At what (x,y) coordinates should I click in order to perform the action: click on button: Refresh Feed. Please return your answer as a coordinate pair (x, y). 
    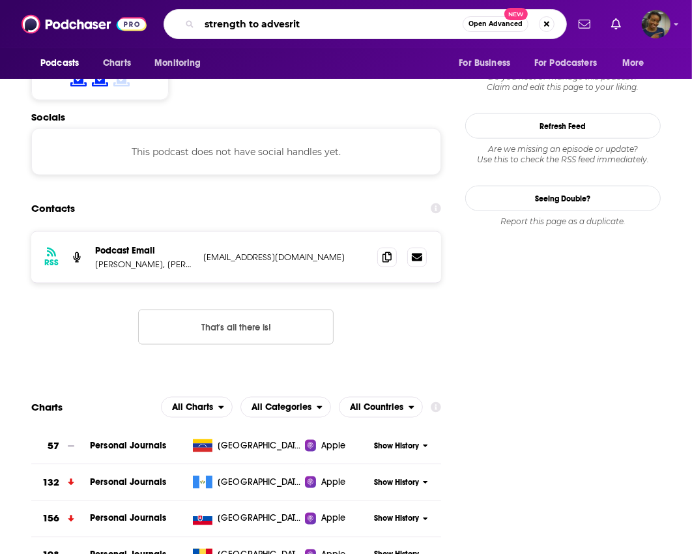
    Looking at the image, I should click on (563, 126).